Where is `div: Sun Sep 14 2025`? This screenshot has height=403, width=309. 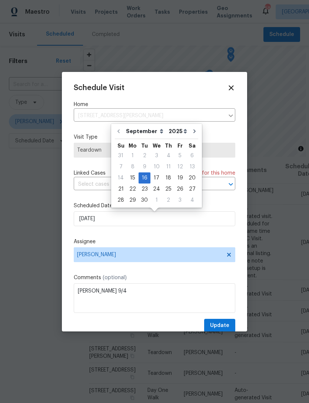
div: Sun Sep 14 2025 is located at coordinates (121, 178).